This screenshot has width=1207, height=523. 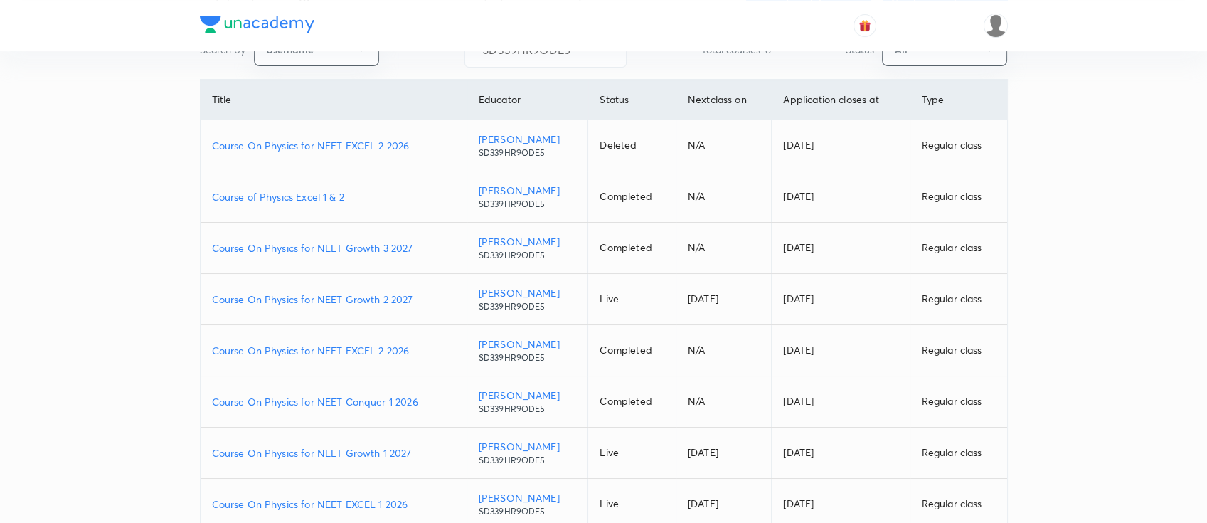 What do you see at coordinates (334, 452) in the screenshot?
I see `a: Course On Physics for NEET Growth 1 2027` at bounding box center [334, 452].